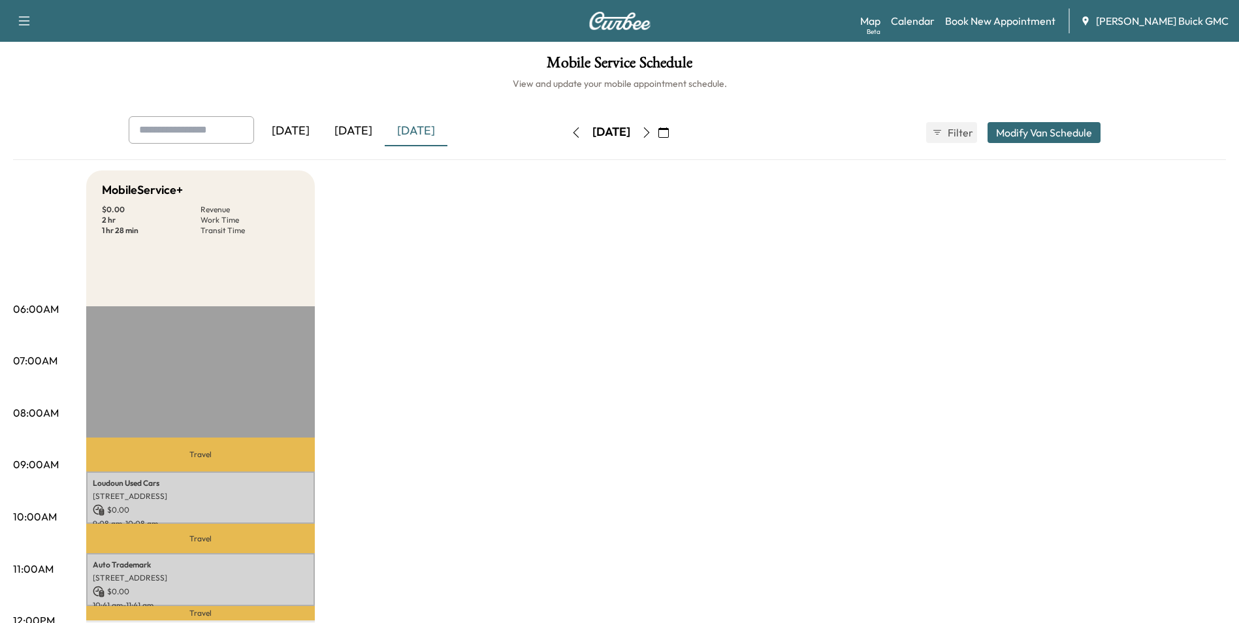  I want to click on p: 11:00AM, so click(33, 569).